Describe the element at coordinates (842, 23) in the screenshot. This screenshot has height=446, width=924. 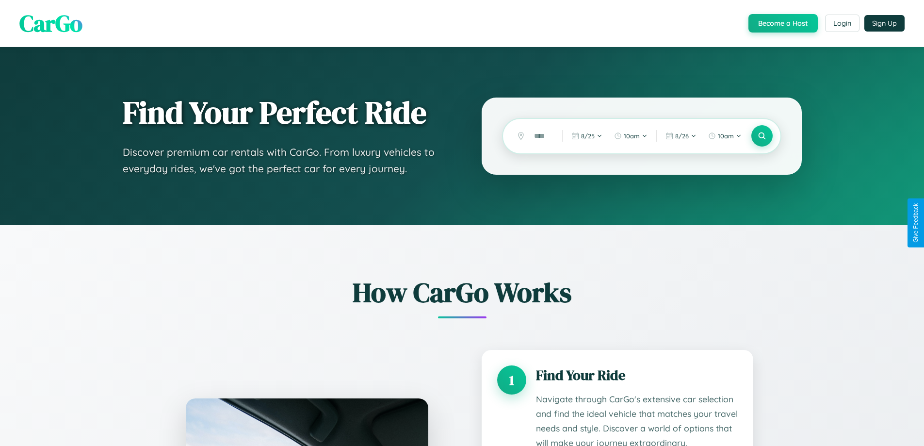
I see `button: Login` at that location.